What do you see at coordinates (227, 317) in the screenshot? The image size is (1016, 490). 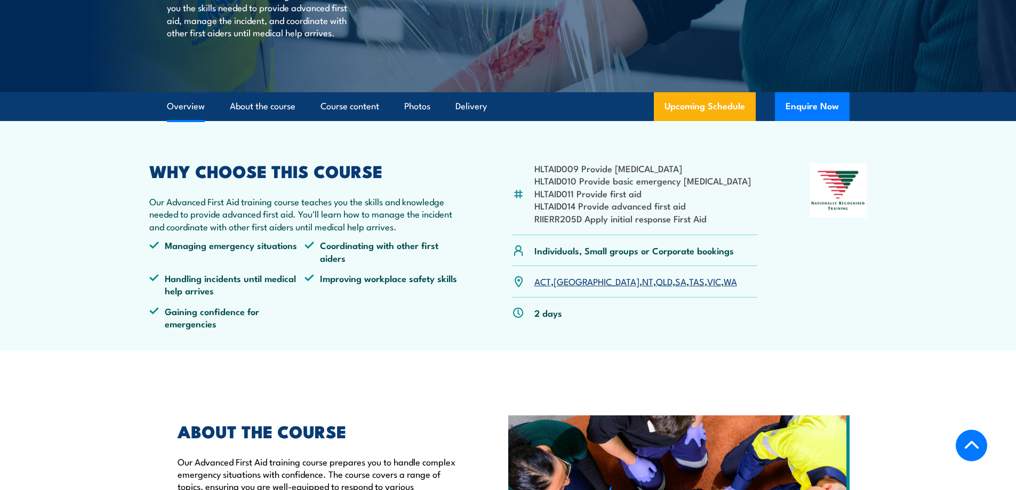 I see `li: Gaining confidence for emergencies` at bounding box center [227, 317].